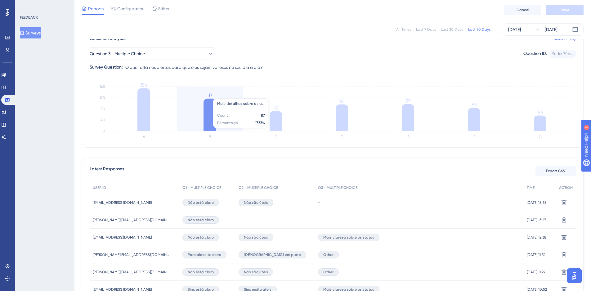 This screenshot has height=291, width=591. What do you see at coordinates (404, 29) in the screenshot?
I see `div: All Times` at bounding box center [404, 29].